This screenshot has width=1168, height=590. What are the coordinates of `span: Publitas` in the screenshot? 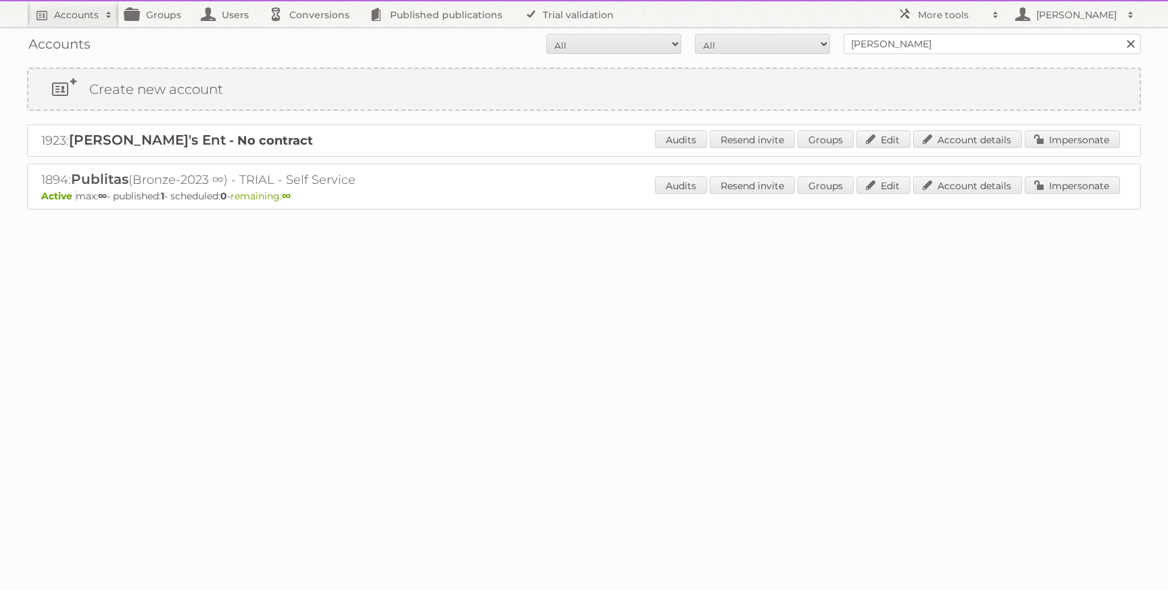 It's located at (99, 179).